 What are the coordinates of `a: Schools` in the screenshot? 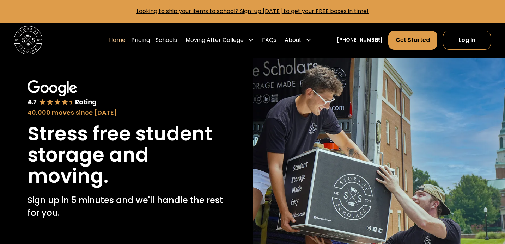 It's located at (166, 40).